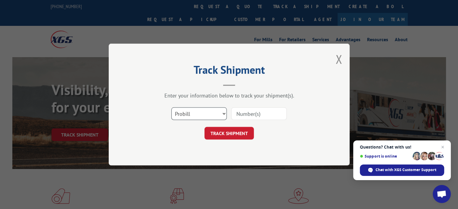  I want to click on h2: Track Shipment, so click(229, 71).